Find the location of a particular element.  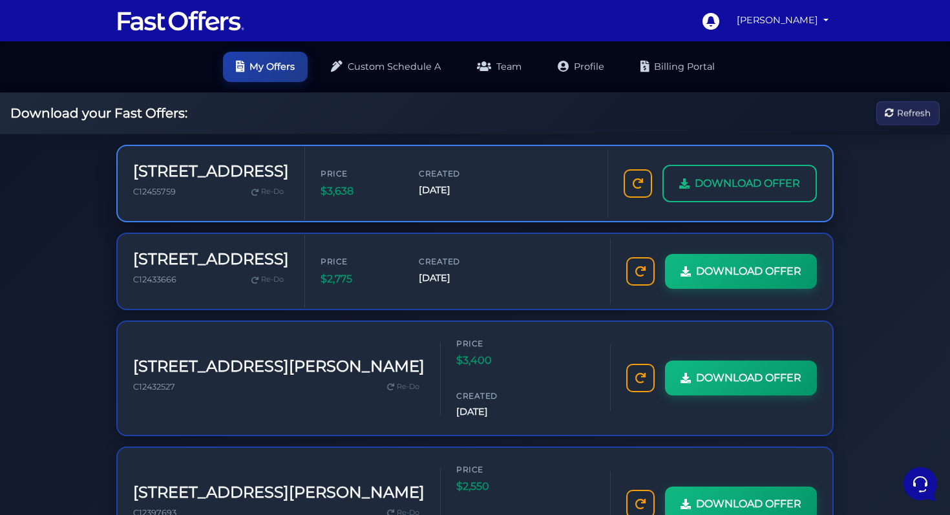

button: Messages is located at coordinates (129, 411).